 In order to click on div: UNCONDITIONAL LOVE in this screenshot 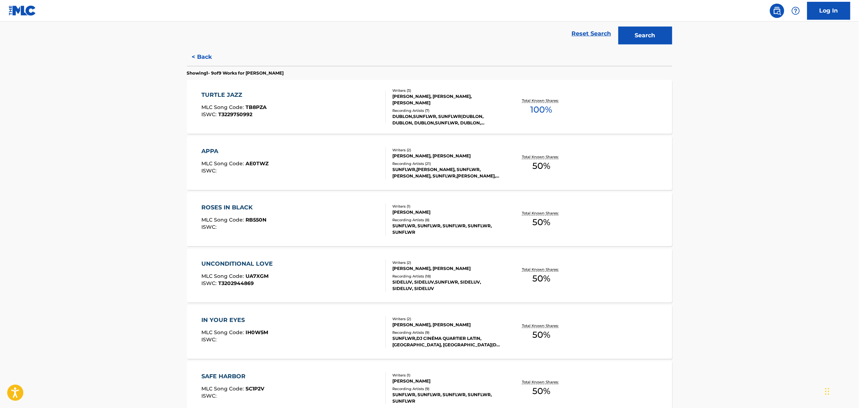, I will do `click(239, 264)`.